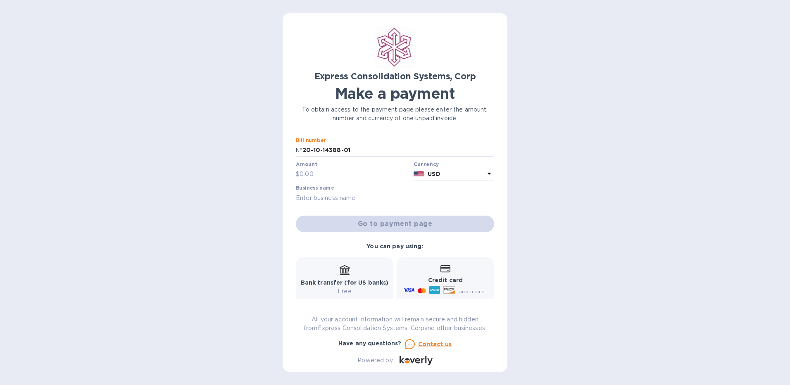 Image resolution: width=790 pixels, height=385 pixels. What do you see at coordinates (395, 76) in the screenshot?
I see `b: Express Consolidation Systems, Corp` at bounding box center [395, 76].